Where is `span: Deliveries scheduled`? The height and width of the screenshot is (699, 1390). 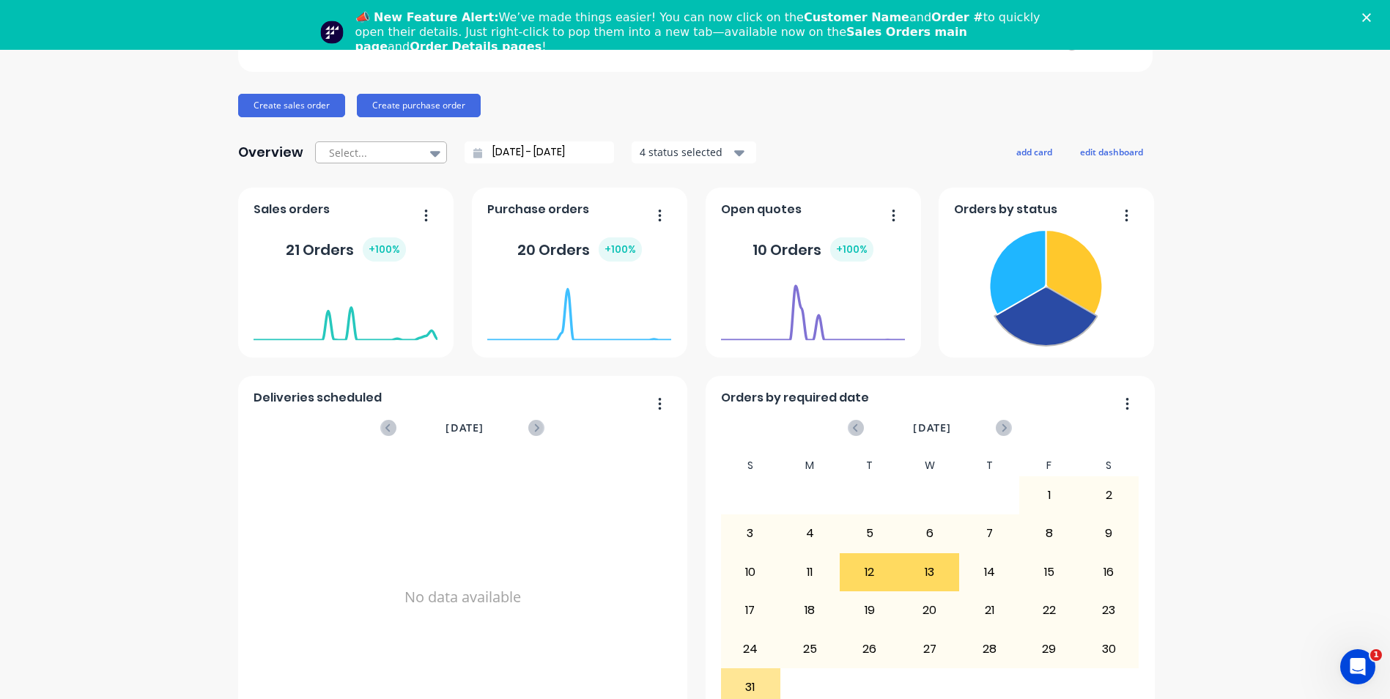 span: Deliveries scheduled is located at coordinates (317, 398).